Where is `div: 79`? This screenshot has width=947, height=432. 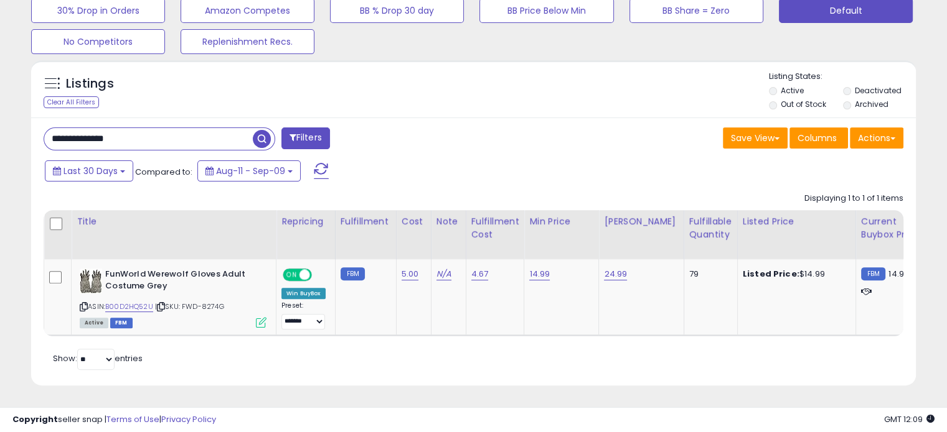
div: 79 is located at coordinates (708, 274).